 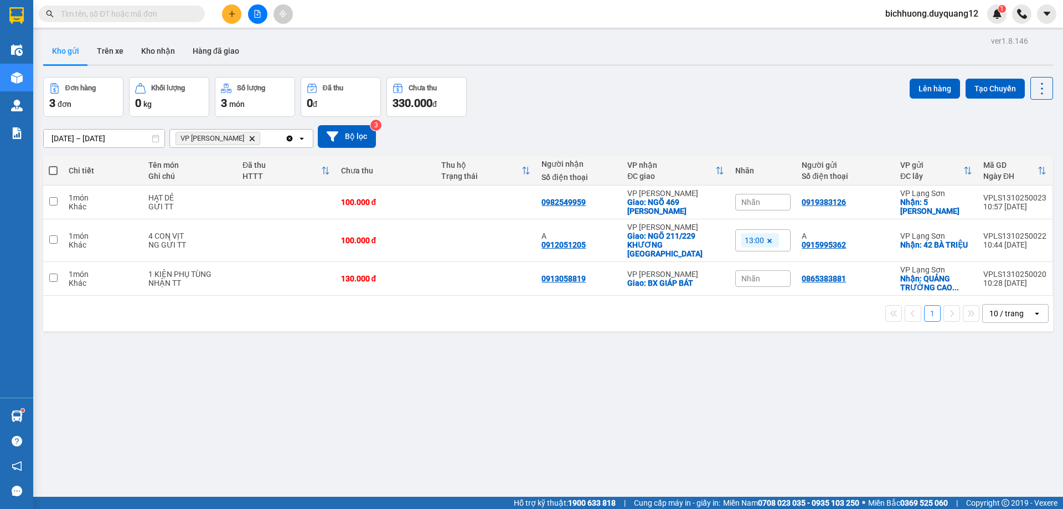 What do you see at coordinates (126, 14) in the screenshot?
I see `input: Tìm tên, số ĐT hoặc mã đơn` at bounding box center [126, 14].